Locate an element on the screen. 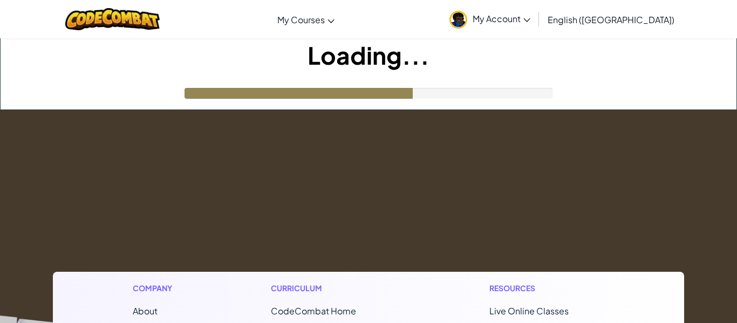  h1: Curriculum is located at coordinates (336, 288).